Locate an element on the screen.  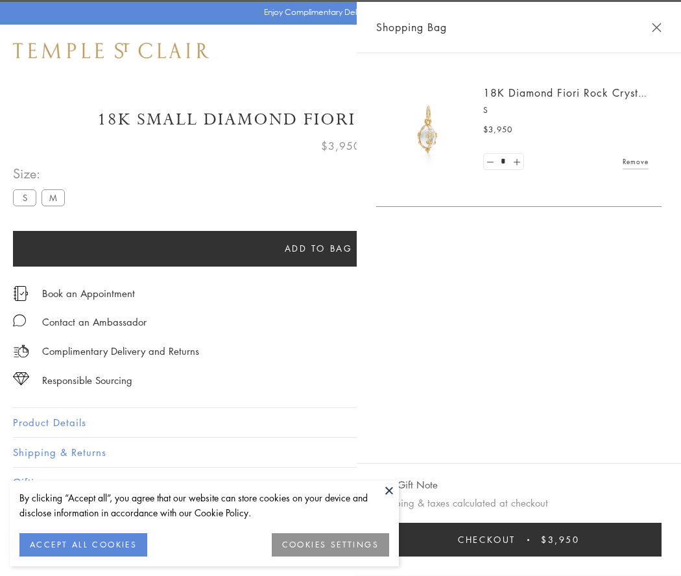
img: icon_sourcing.svg is located at coordinates (21, 379).